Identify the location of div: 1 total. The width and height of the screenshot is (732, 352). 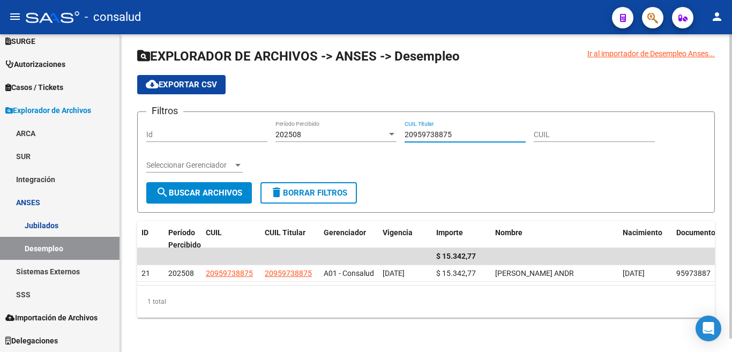
(426, 302).